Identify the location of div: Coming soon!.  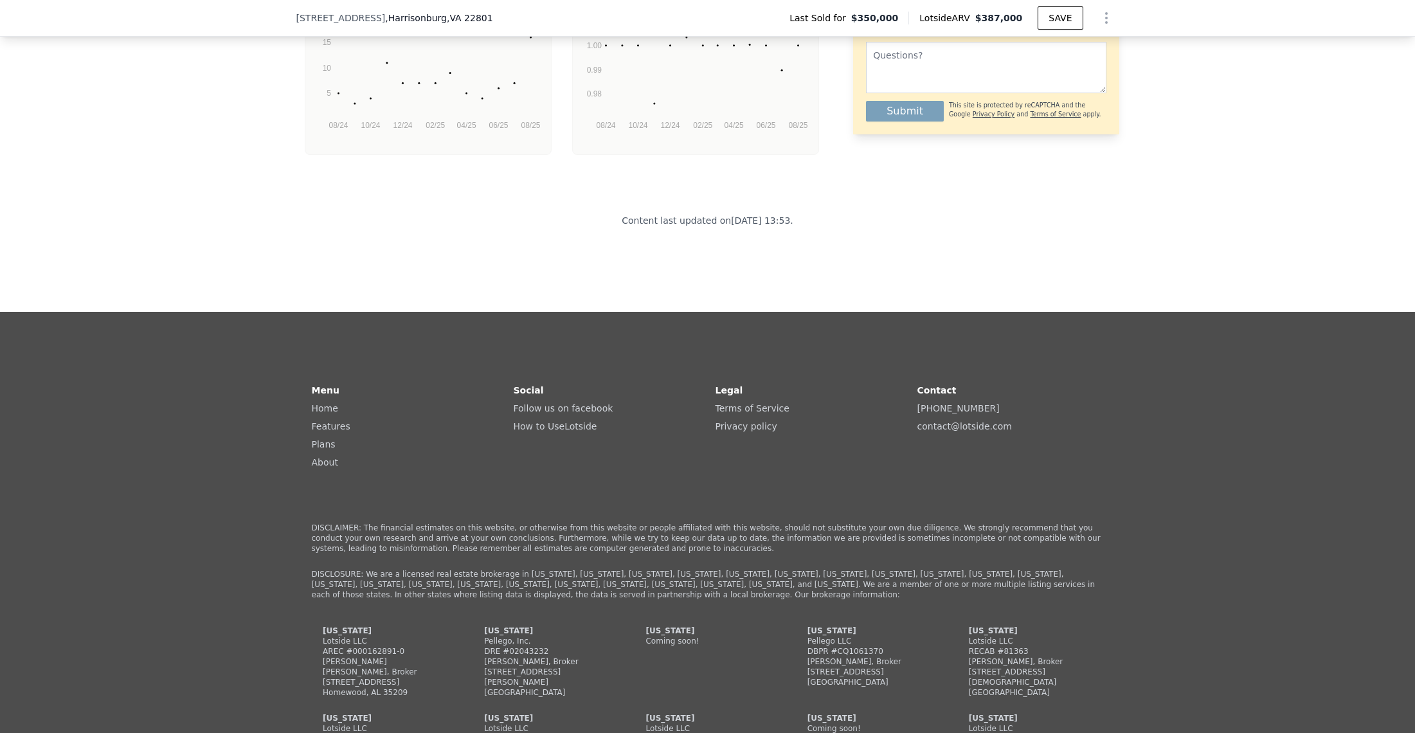
(707, 641).